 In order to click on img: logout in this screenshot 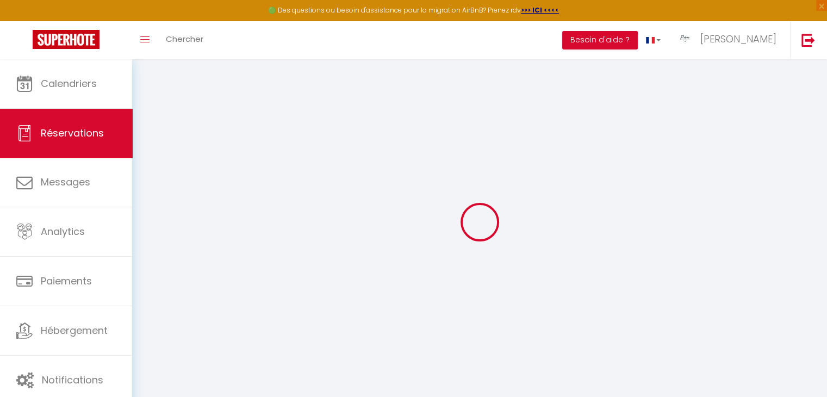, I will do `click(808, 40)`.